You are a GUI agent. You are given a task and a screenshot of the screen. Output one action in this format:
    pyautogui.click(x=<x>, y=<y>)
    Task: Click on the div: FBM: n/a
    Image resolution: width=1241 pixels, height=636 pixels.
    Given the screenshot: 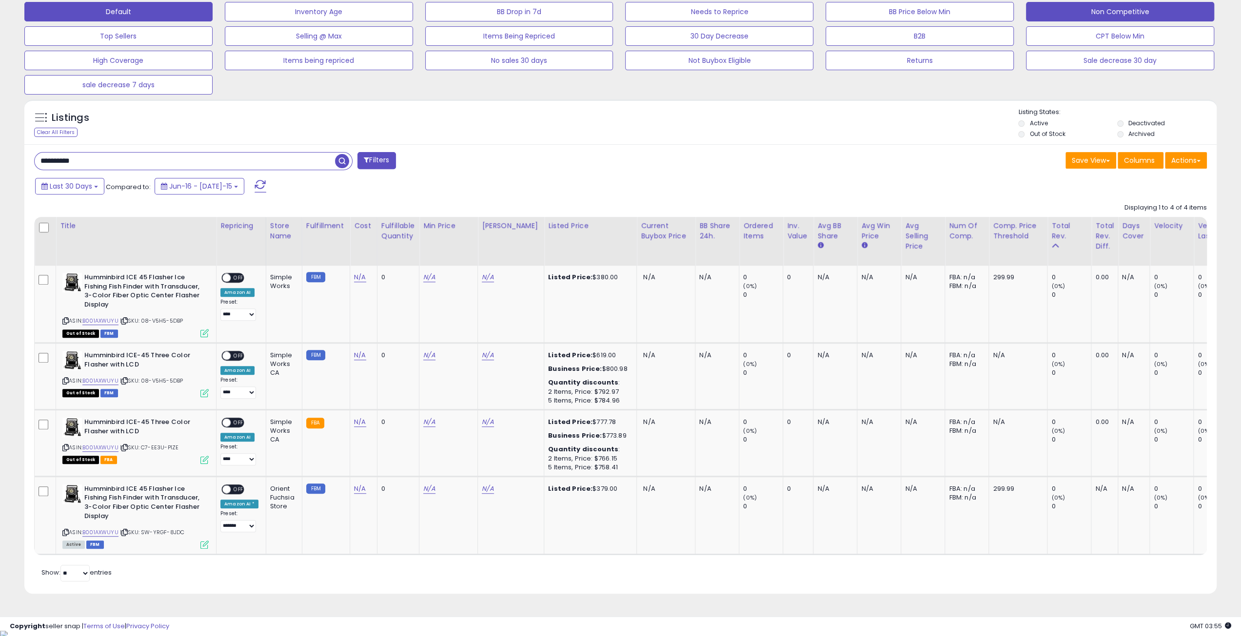 What is the action you would take?
    pyautogui.click(x=965, y=431)
    